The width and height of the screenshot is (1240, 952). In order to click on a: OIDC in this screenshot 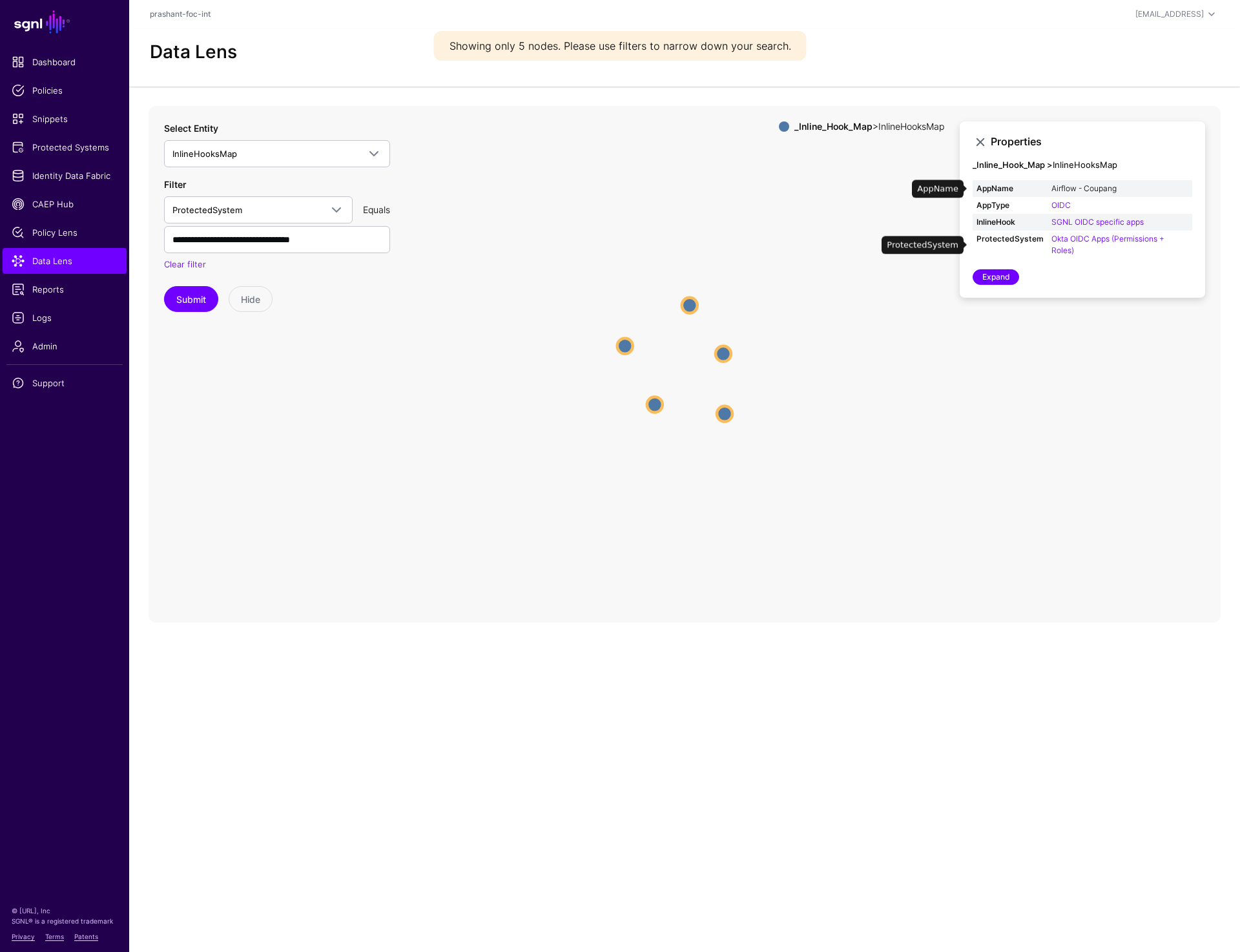, I will do `click(1061, 204)`.